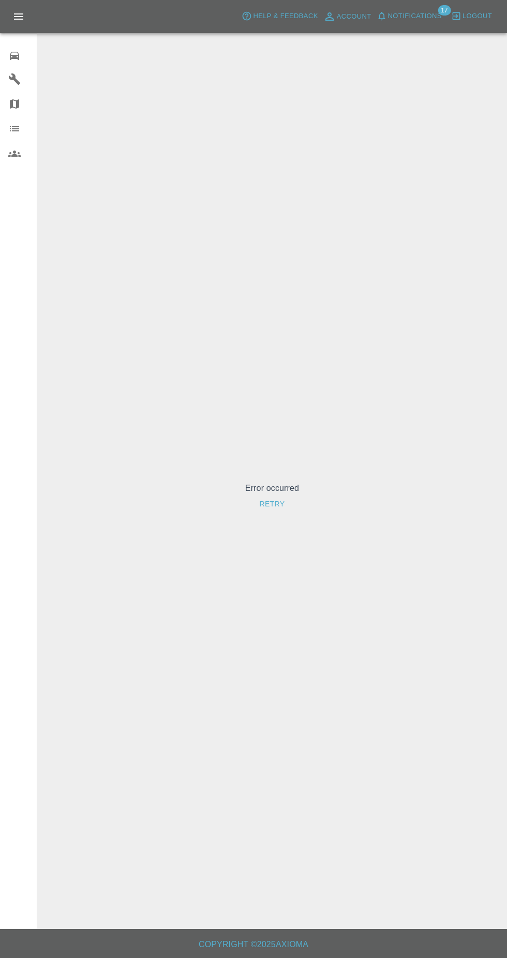  What do you see at coordinates (19, 17) in the screenshot?
I see `button: Open drawer` at bounding box center [19, 17].